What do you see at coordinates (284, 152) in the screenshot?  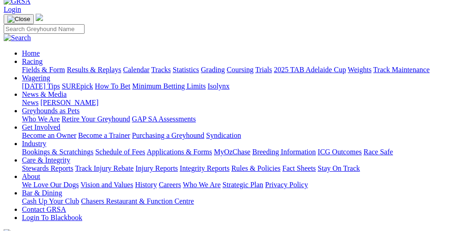 I see `a: Breeding Information` at bounding box center [284, 152].